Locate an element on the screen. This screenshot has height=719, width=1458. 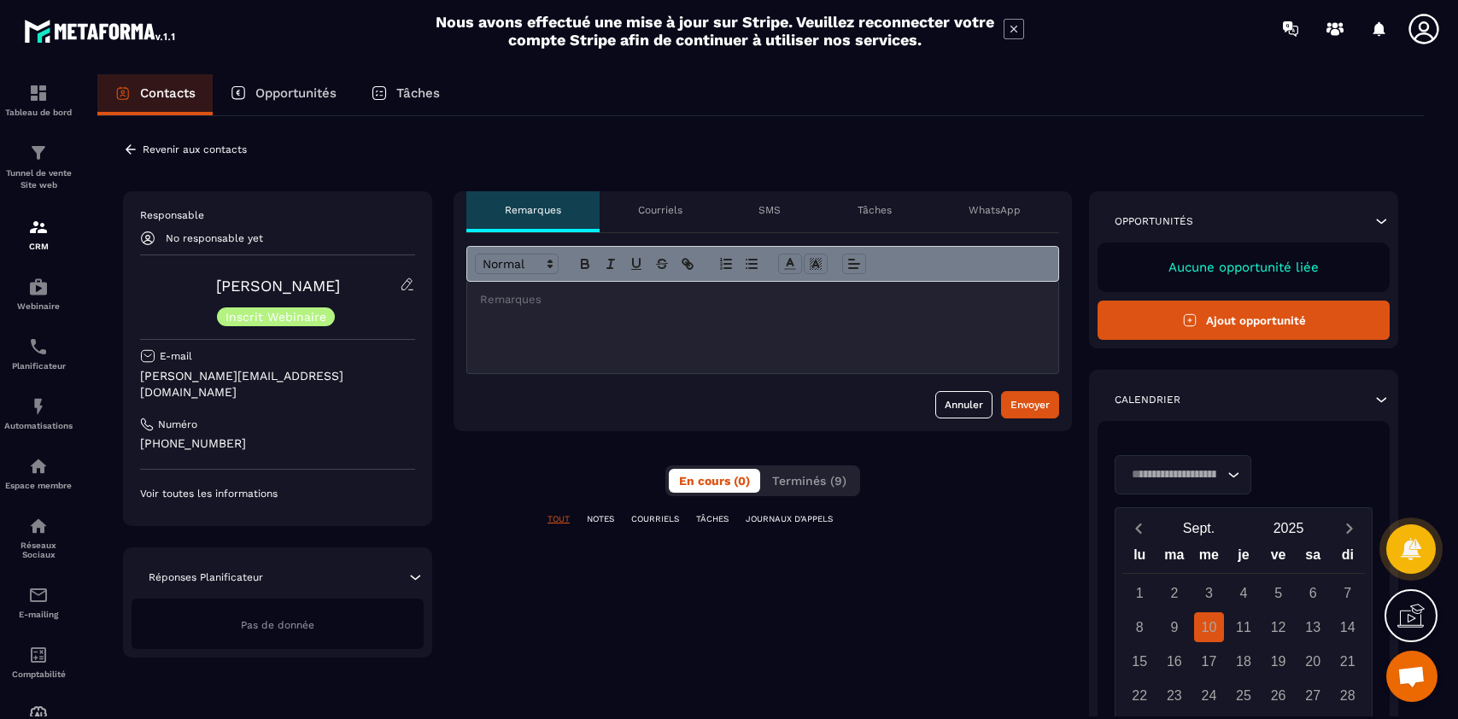
button: Envoyer is located at coordinates (1030, 405).